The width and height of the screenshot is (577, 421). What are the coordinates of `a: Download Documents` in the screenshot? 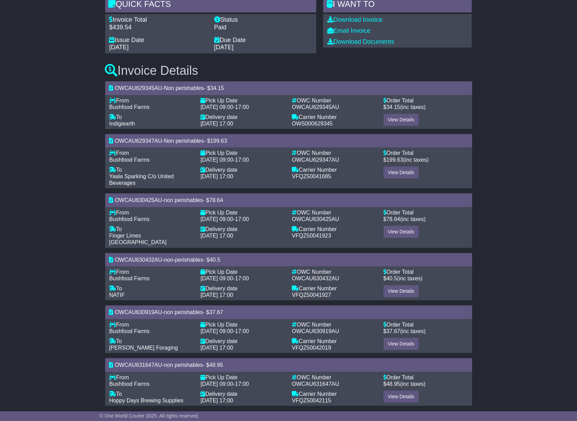 It's located at (361, 42).